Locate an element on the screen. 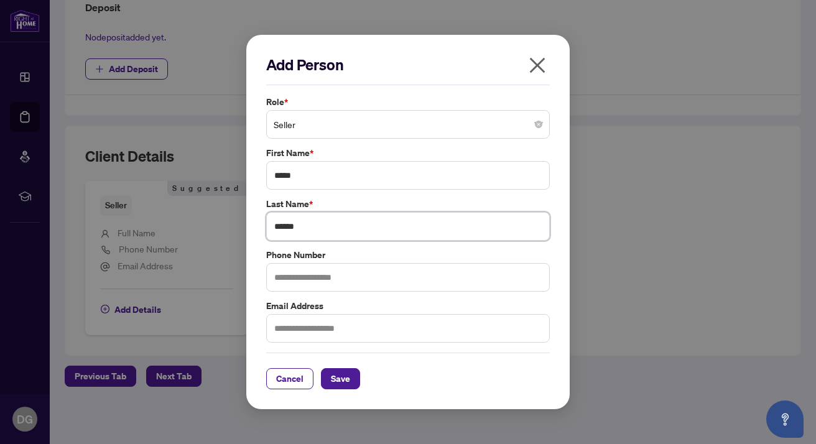  button: Cancel is located at coordinates (290, 379).